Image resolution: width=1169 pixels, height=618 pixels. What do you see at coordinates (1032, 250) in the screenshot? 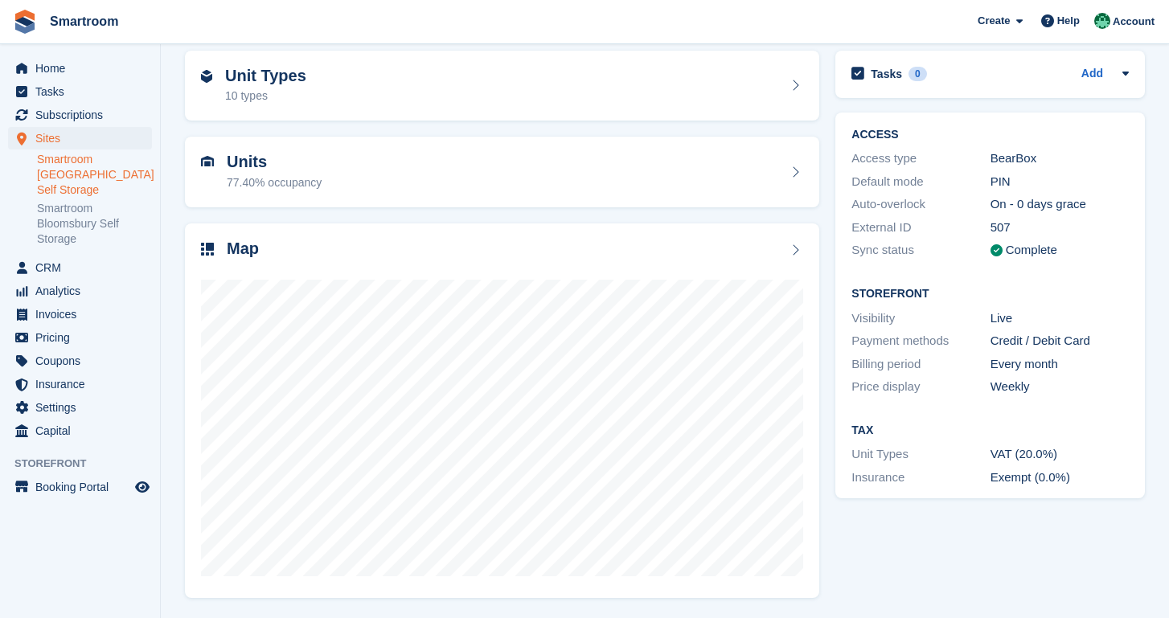
I see `div: Complete` at bounding box center [1032, 250].